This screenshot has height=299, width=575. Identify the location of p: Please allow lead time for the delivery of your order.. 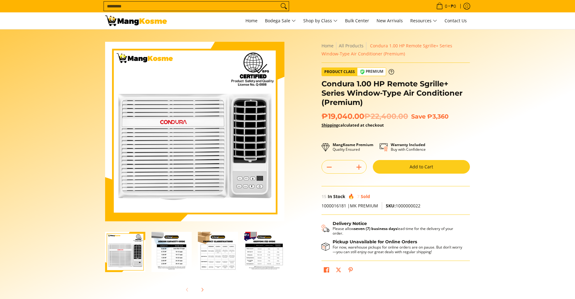
(398, 231).